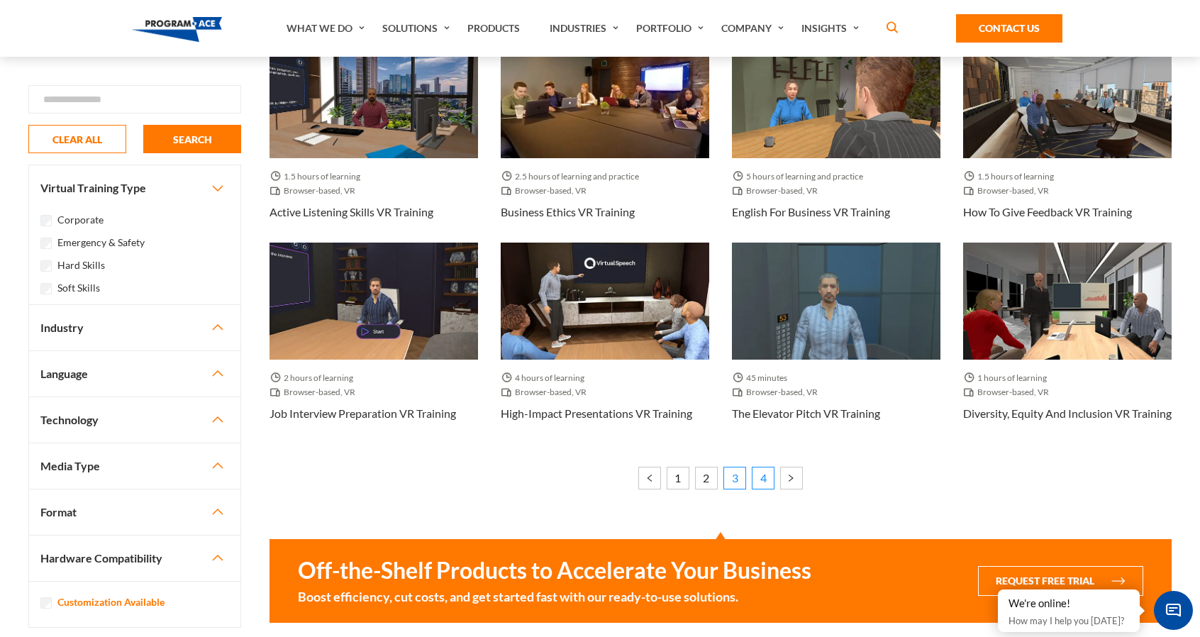 The height and width of the screenshot is (637, 1200). Describe the element at coordinates (1173, 610) in the screenshot. I see `span: Chat Widget` at that location.